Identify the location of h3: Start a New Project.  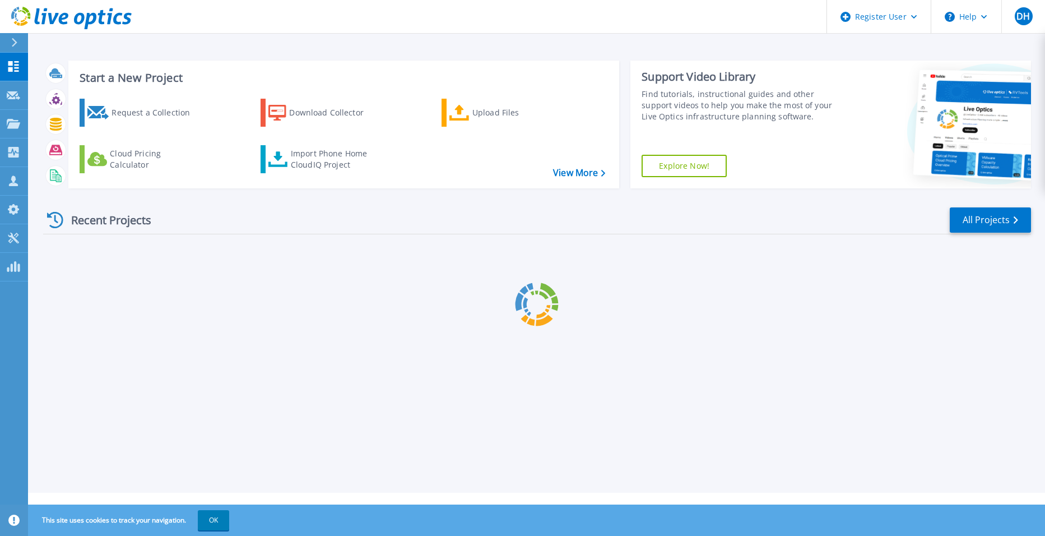
(342, 78).